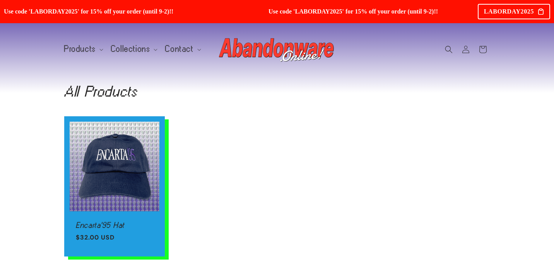 The width and height of the screenshot is (554, 265). Describe the element at coordinates (83, 49) in the screenshot. I see `summary: Products` at that location.